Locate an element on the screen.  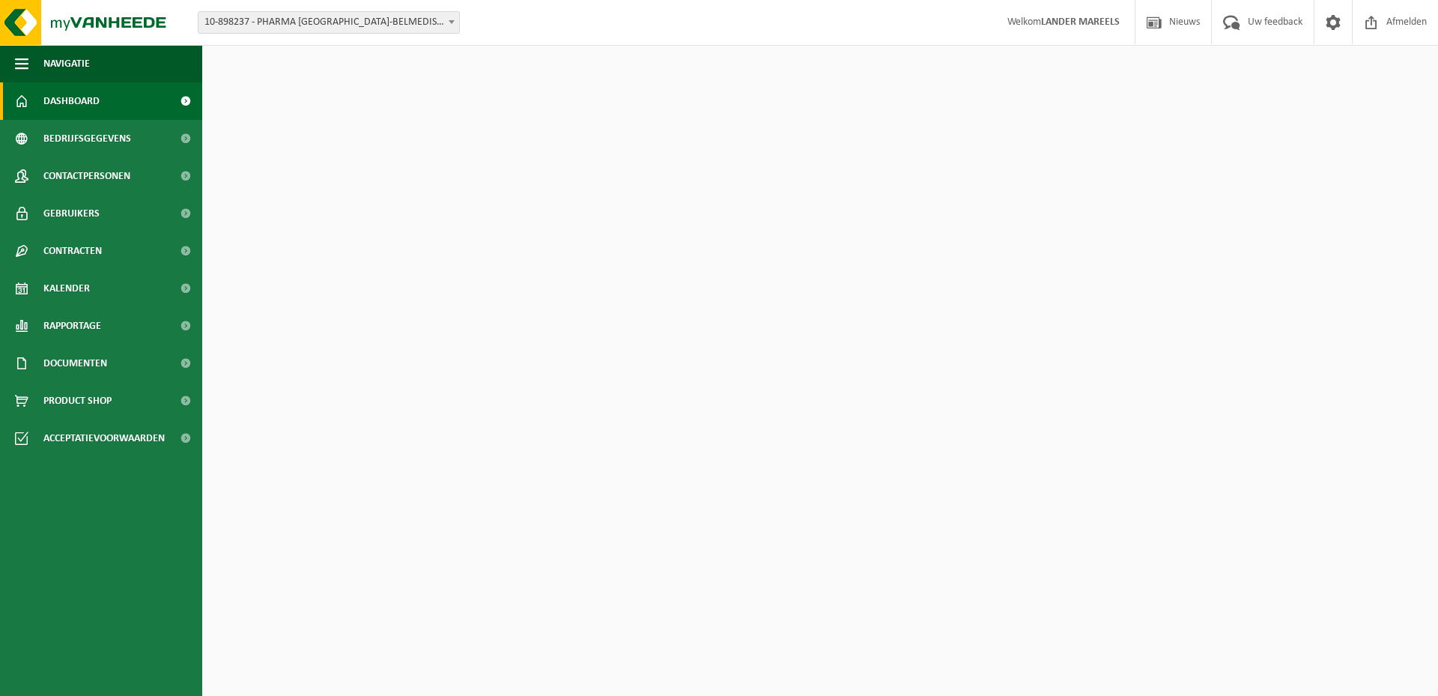
span: Documenten is located at coordinates (75, 363).